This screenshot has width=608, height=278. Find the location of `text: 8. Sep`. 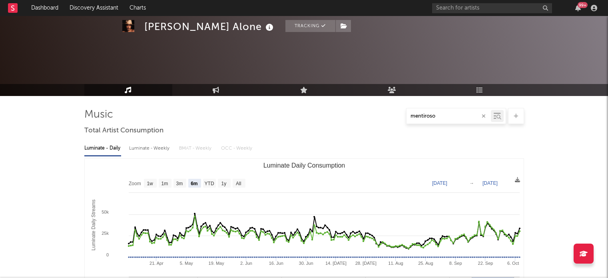

text: 8. Sep is located at coordinates (455, 263).